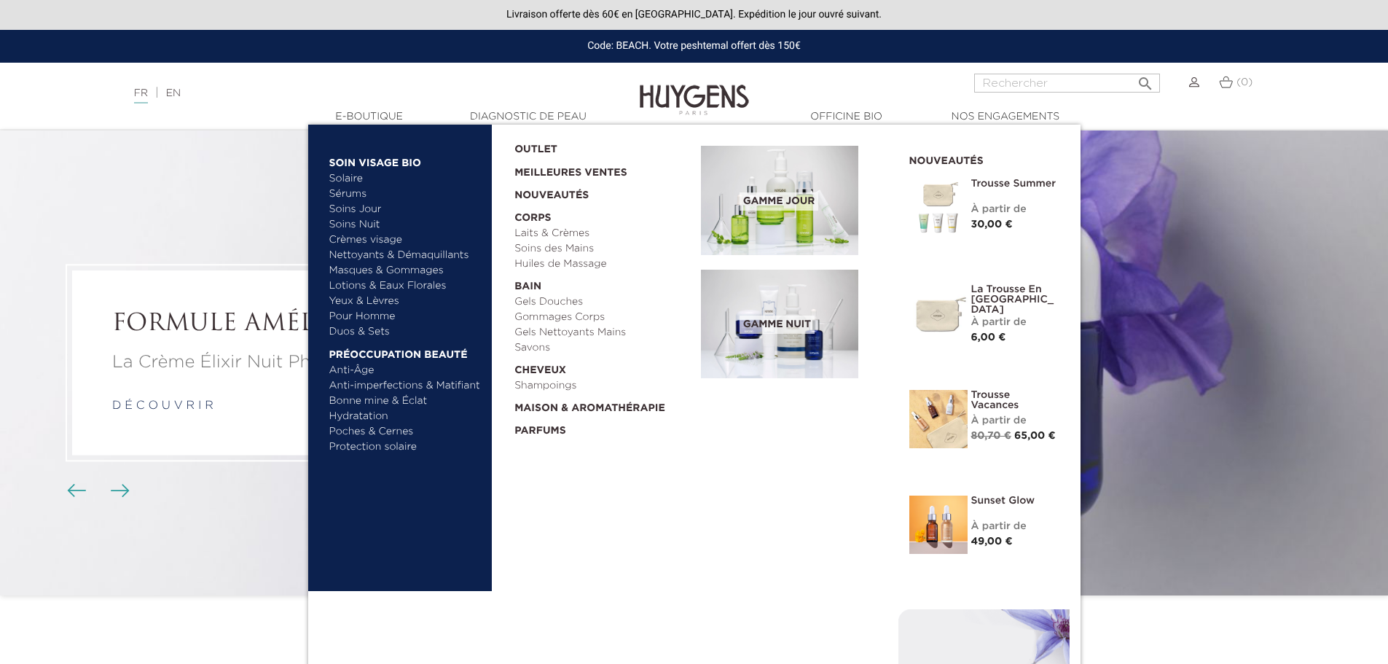 This screenshot has height=664, width=1388. I want to click on a: Préoccupation beauté, so click(405, 351).